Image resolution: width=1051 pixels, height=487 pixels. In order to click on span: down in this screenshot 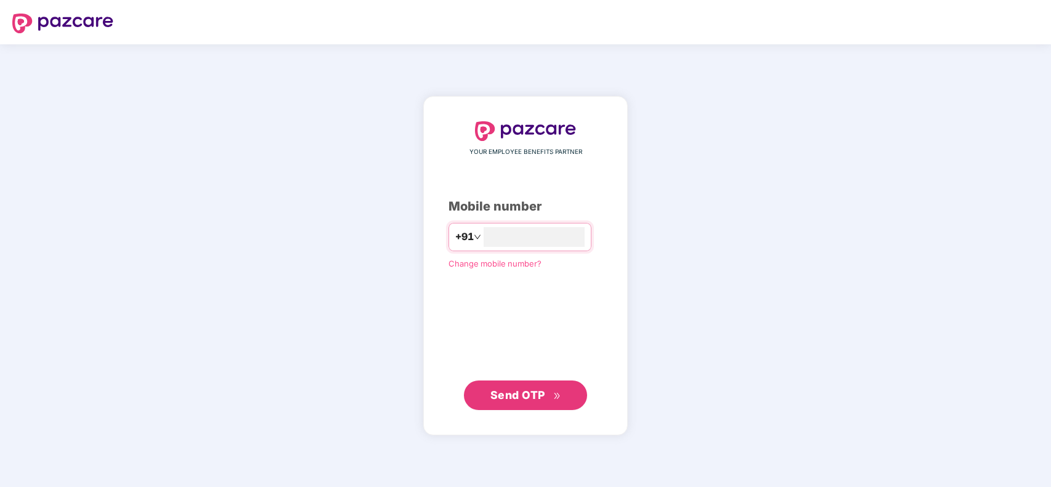, I will do `click(477, 237)`.